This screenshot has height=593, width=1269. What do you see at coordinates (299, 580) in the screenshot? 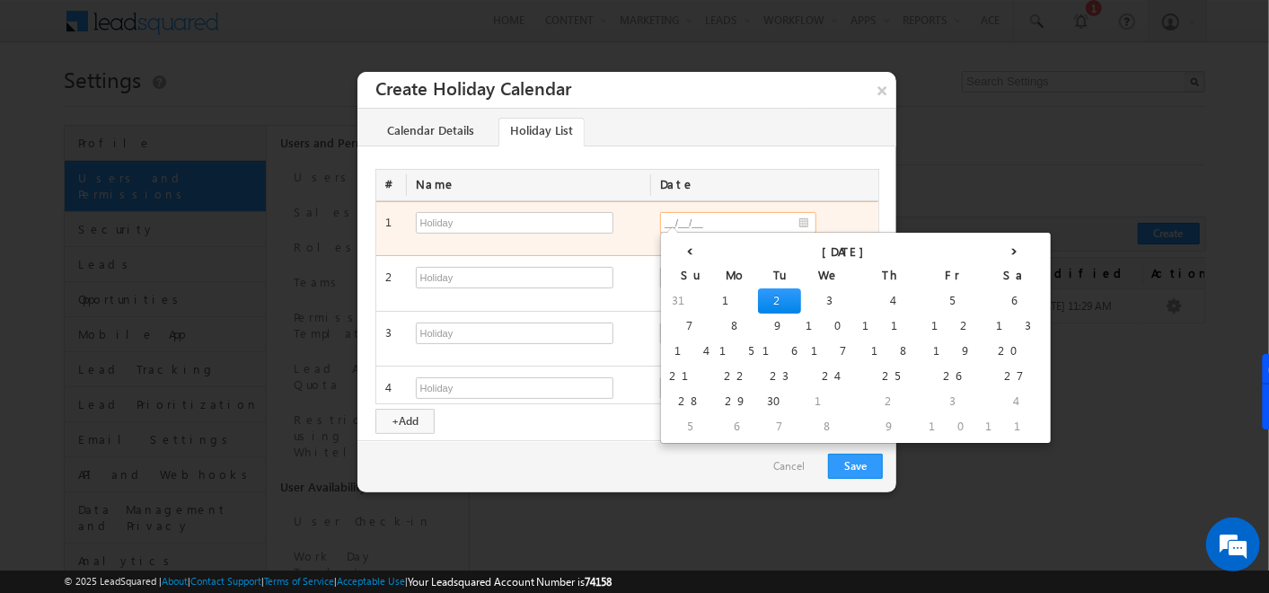
I see `a: Terms of Service` at bounding box center [299, 580].